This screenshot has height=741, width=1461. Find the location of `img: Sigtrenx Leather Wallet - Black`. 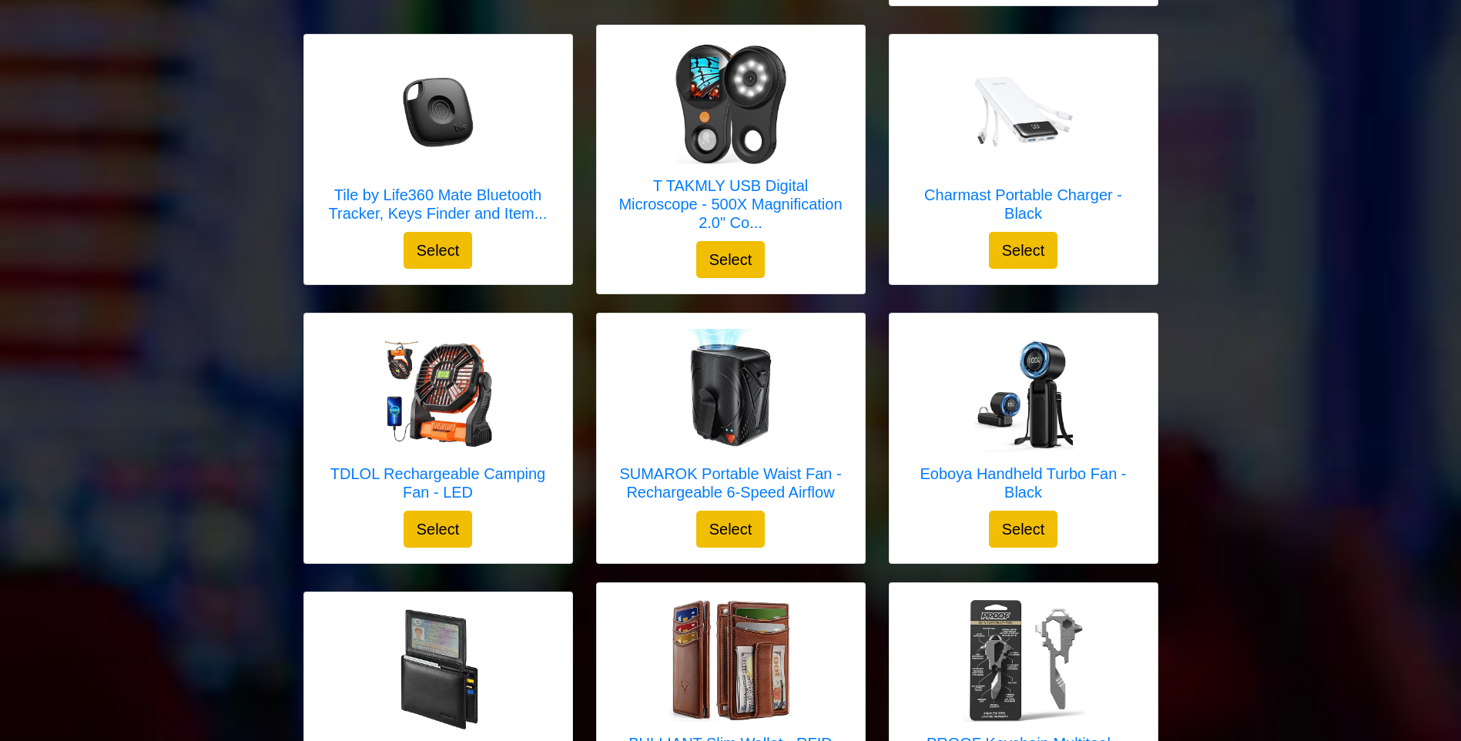

img: Sigtrenx Leather Wallet - Black is located at coordinates (437, 669).